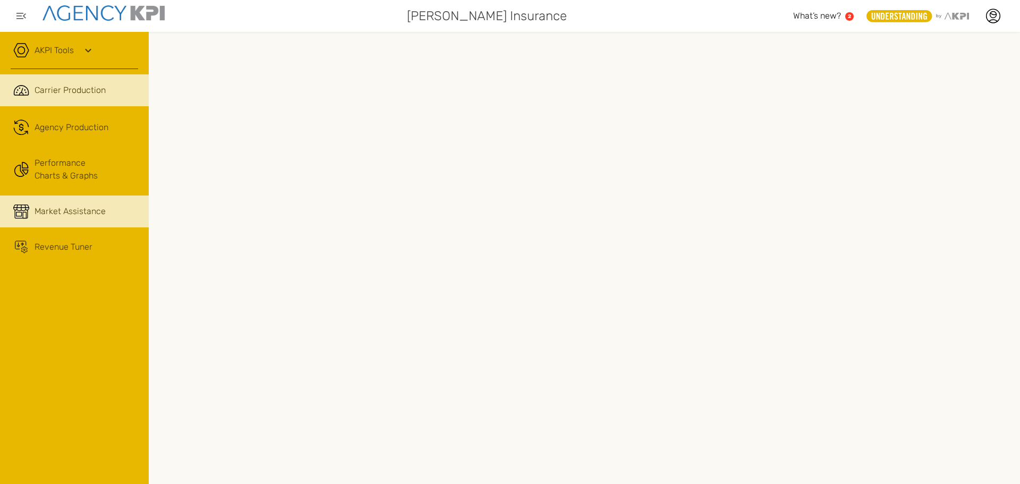 This screenshot has width=1020, height=484. Describe the element at coordinates (71, 128) in the screenshot. I see `span: Agency Production` at that location.